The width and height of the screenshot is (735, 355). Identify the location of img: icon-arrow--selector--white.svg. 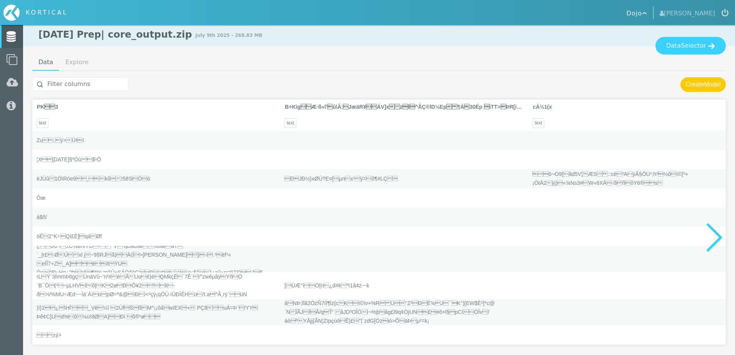
(644, 13).